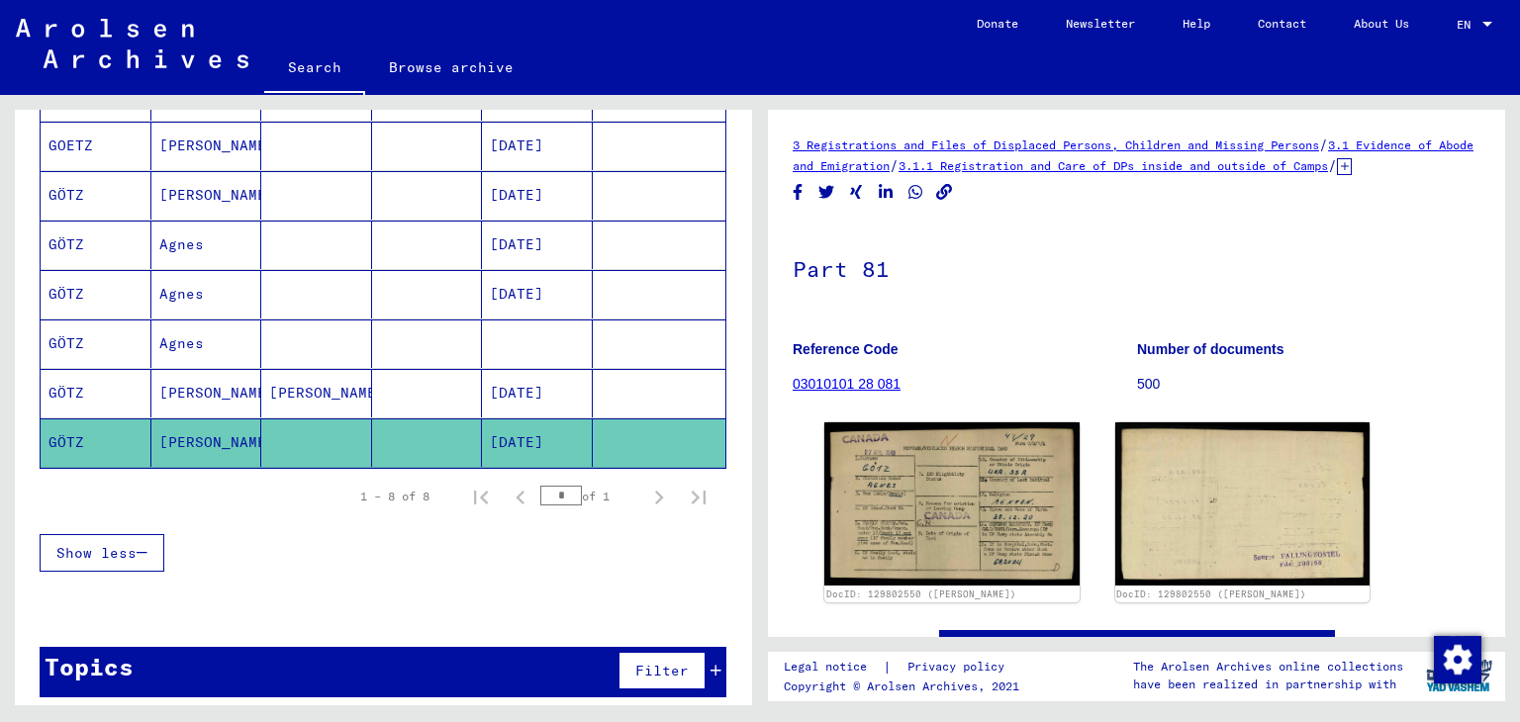 Image resolution: width=1520 pixels, height=722 pixels. What do you see at coordinates (886, 192) in the screenshot?
I see `button: Share on LinkedIn` at bounding box center [886, 192].